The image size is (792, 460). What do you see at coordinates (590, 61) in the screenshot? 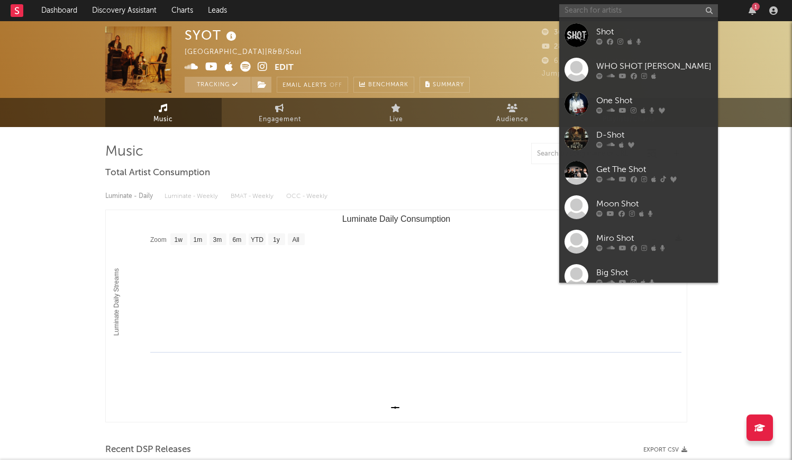
I see `span: 6,362 Monthly Listeners` at bounding box center [590, 61].